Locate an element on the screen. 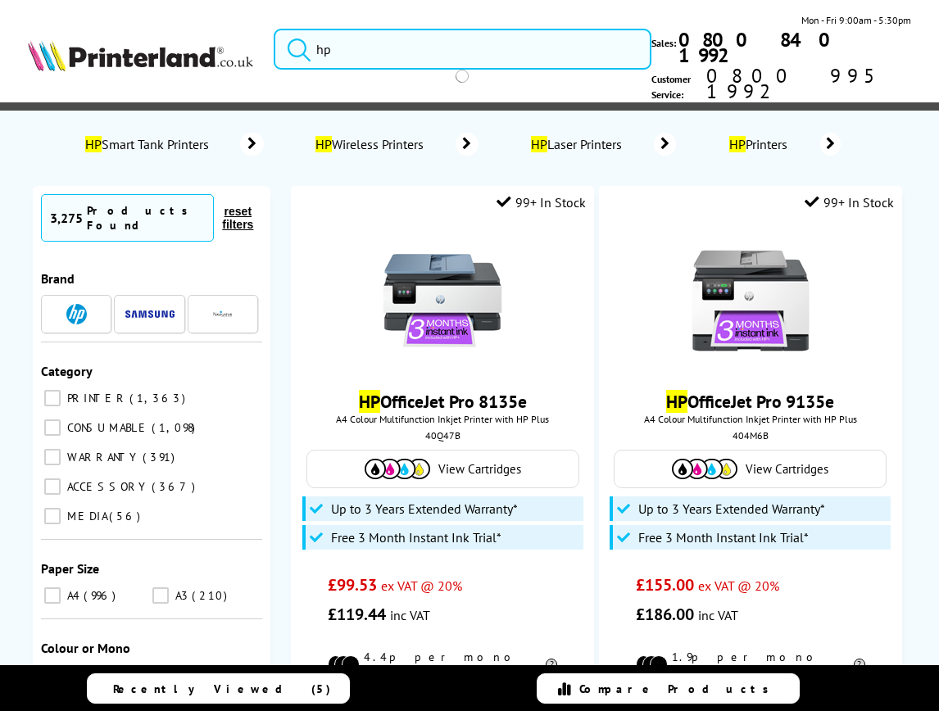  span: Recently Viewed (5) is located at coordinates (222, 689).